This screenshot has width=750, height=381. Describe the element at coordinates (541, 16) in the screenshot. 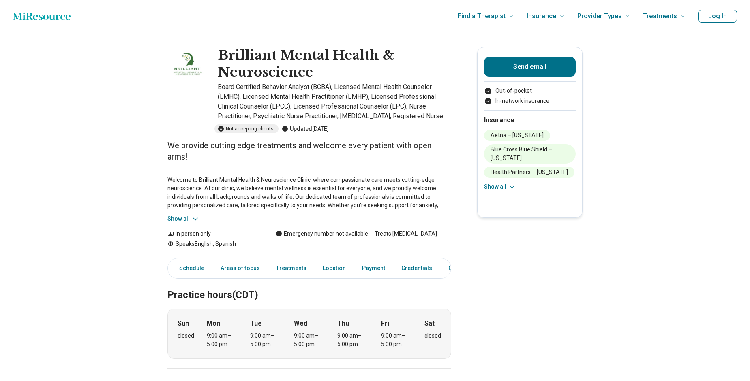

I see `span: Insurance` at that location.